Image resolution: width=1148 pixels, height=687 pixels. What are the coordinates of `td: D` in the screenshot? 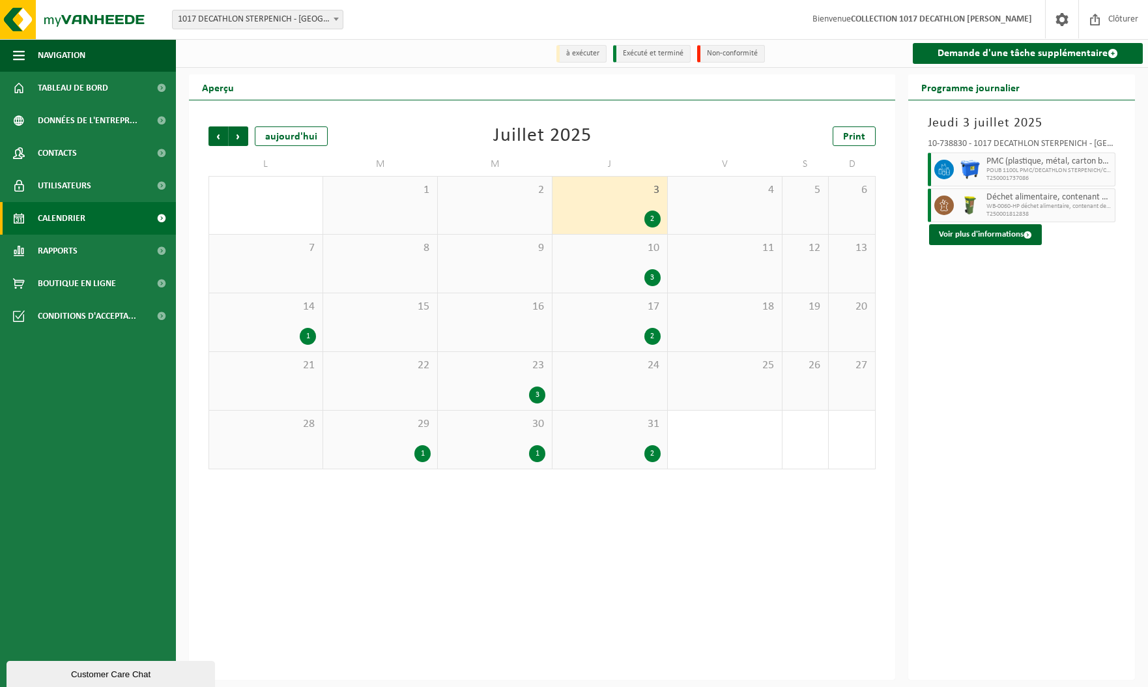 It's located at (852, 164).